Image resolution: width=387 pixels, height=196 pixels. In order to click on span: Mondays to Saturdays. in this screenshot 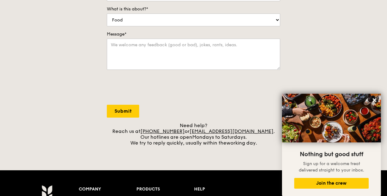, I will do `click(220, 137)`.